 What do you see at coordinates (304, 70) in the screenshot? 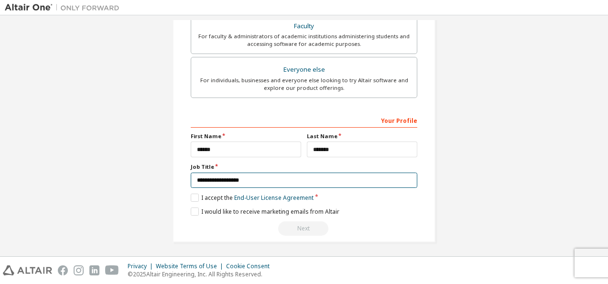
I see `div: Everyone else` at bounding box center [304, 70].